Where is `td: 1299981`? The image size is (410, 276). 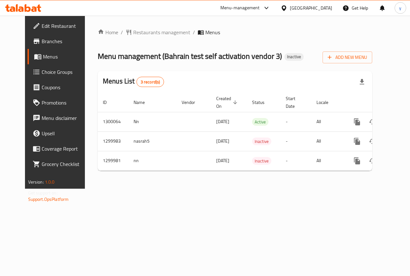
td: 1299981 is located at coordinates (113, 161).